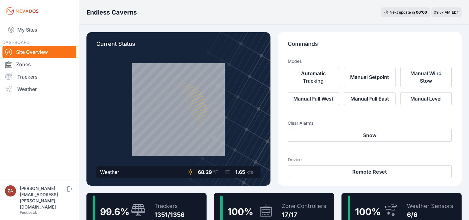  Describe the element at coordinates (179, 46) in the screenshot. I see `p: Current Status` at that location.